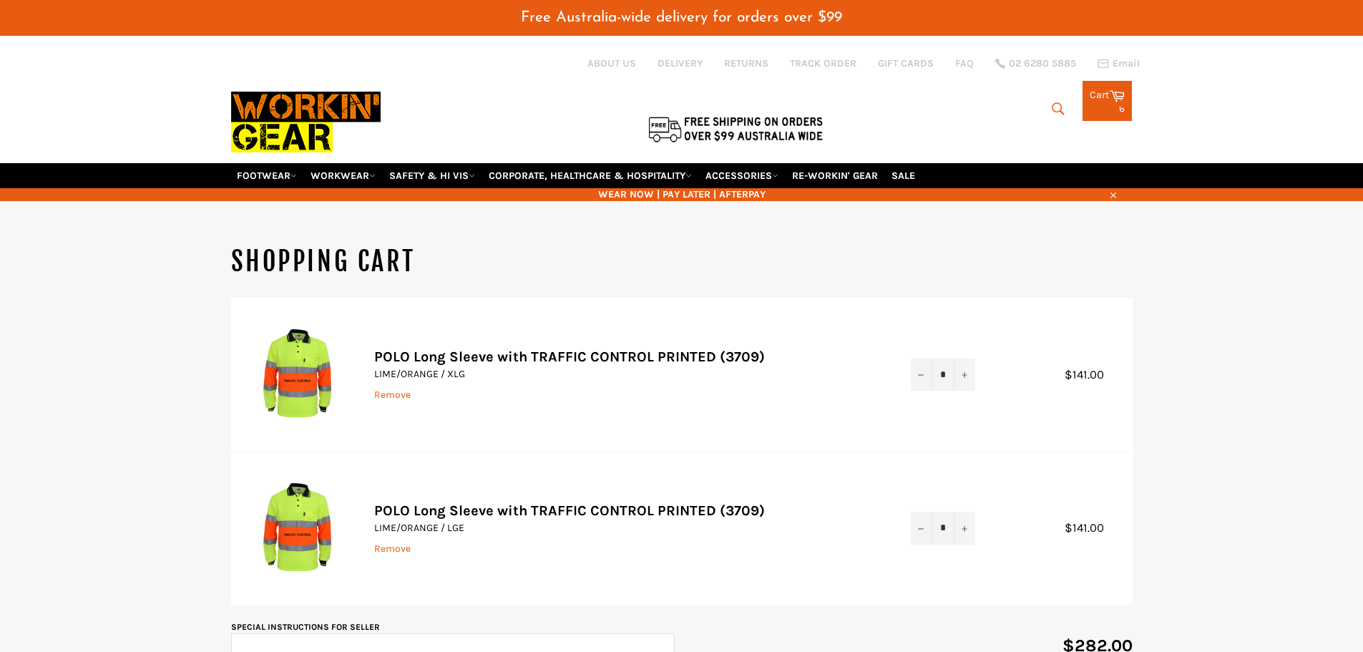  What do you see at coordinates (1126, 64) in the screenshot?
I see `span: Email` at bounding box center [1126, 64].